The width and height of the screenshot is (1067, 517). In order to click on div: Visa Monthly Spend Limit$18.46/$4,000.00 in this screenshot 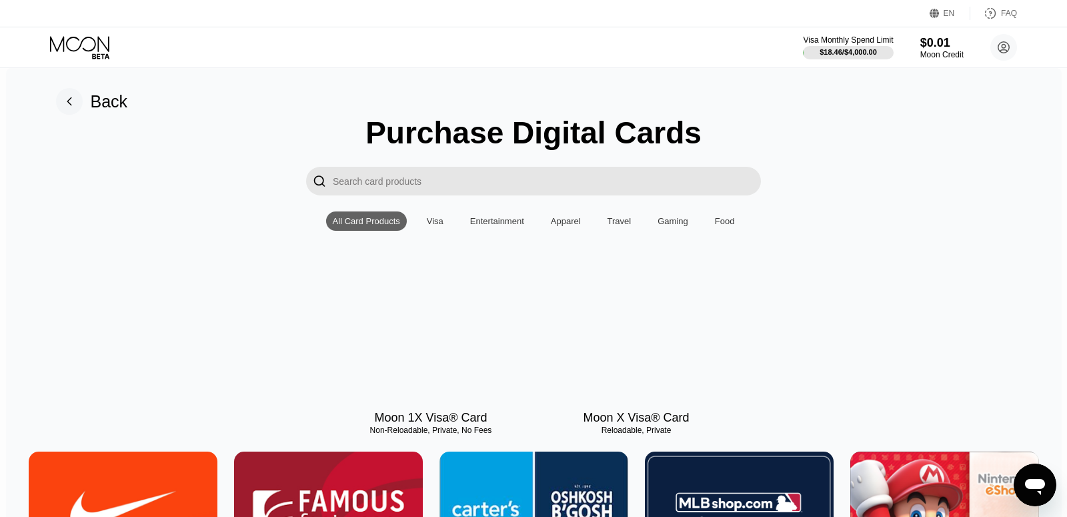, I will do `click(848, 47)`.